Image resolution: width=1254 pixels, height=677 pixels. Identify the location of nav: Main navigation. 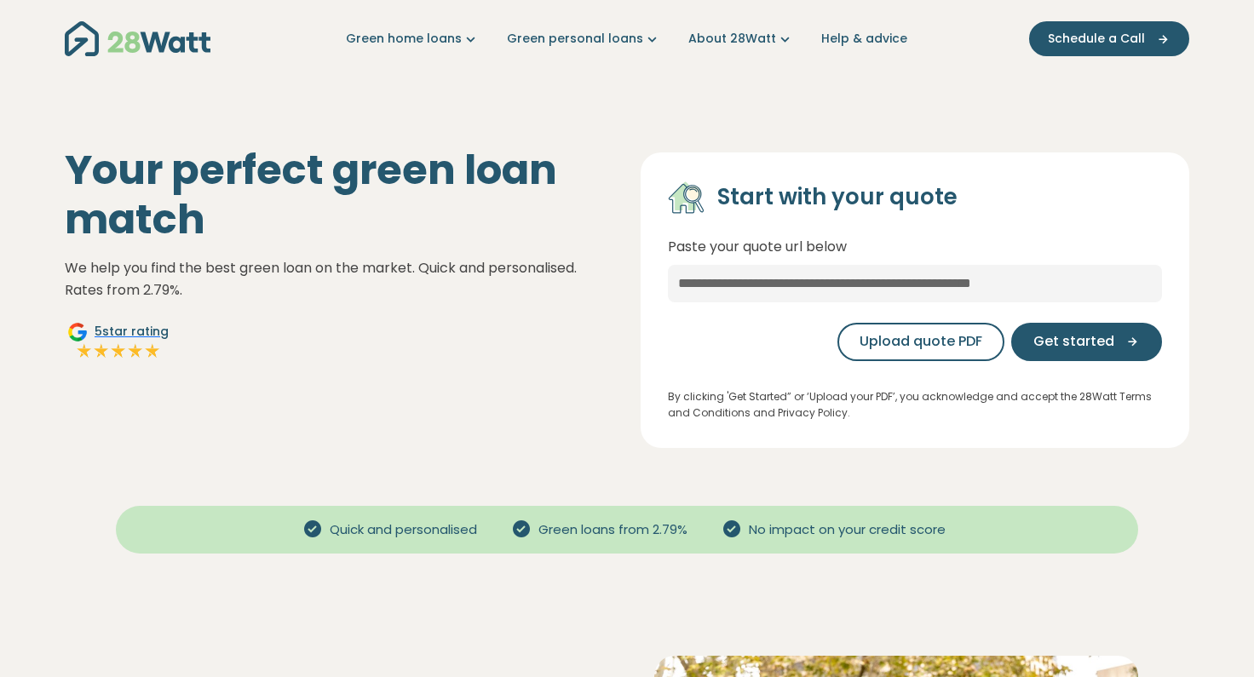
(627, 38).